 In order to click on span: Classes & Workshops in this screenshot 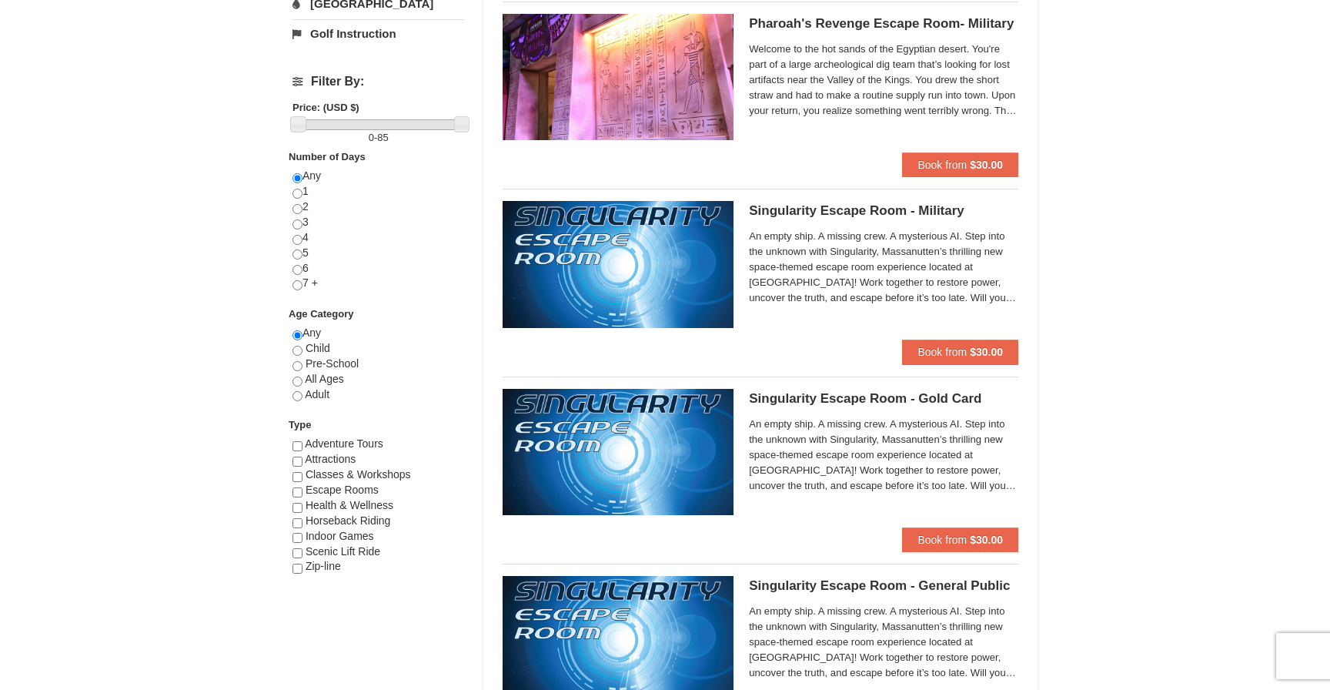, I will do `click(358, 474)`.